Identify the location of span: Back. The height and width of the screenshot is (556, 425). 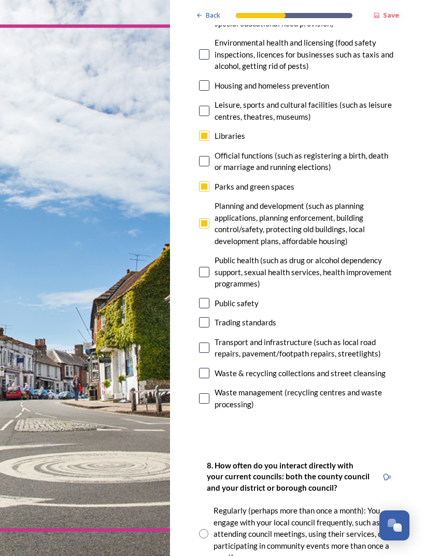
(213, 15).